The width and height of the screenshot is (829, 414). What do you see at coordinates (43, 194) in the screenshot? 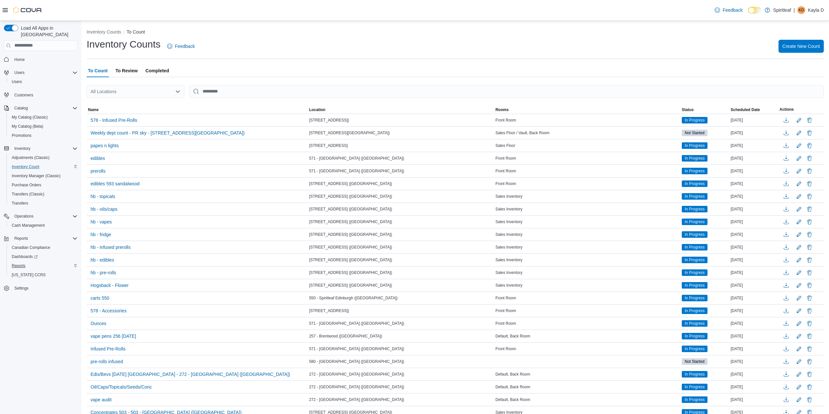
I see `button: Transfers (Classic)` at bounding box center [43, 194].